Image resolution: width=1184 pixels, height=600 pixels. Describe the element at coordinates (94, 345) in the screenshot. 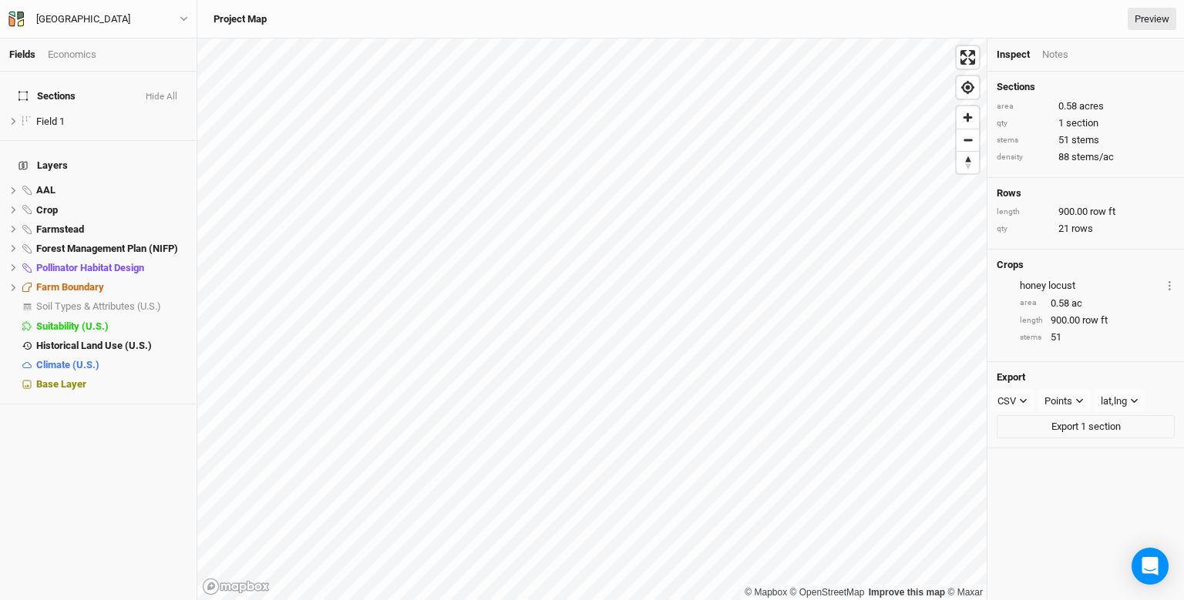

I see `span: Historical Land Use (U.S.)` at that location.